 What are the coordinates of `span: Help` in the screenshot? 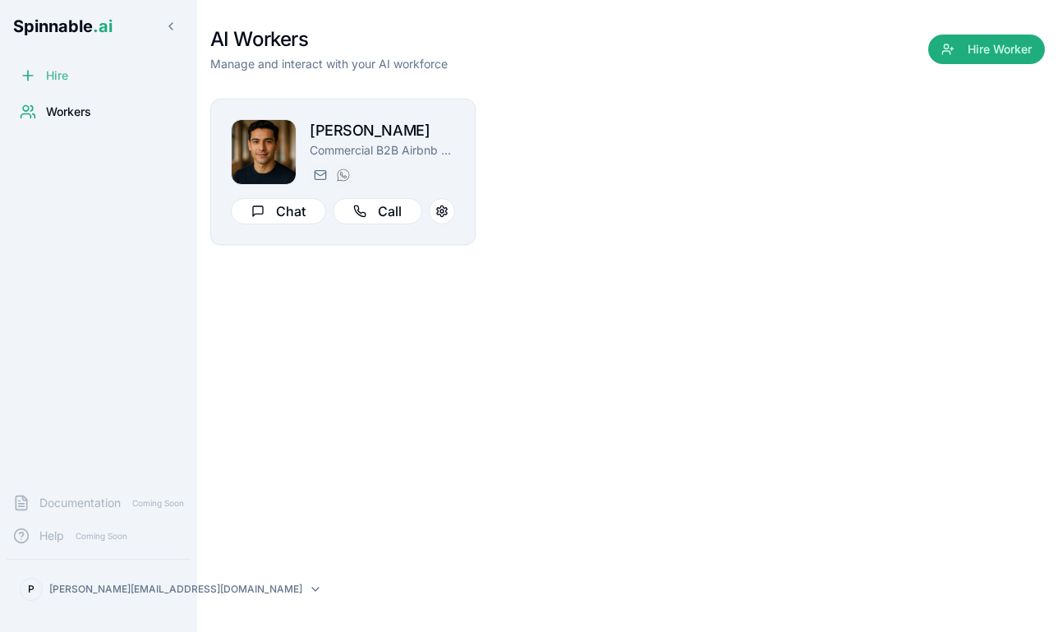 It's located at (52, 536).